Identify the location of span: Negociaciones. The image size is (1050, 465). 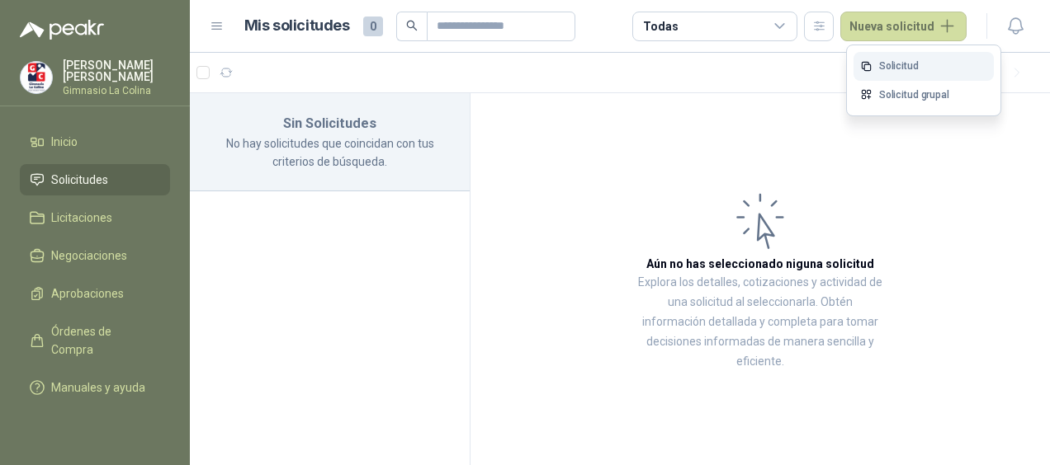
(89, 256).